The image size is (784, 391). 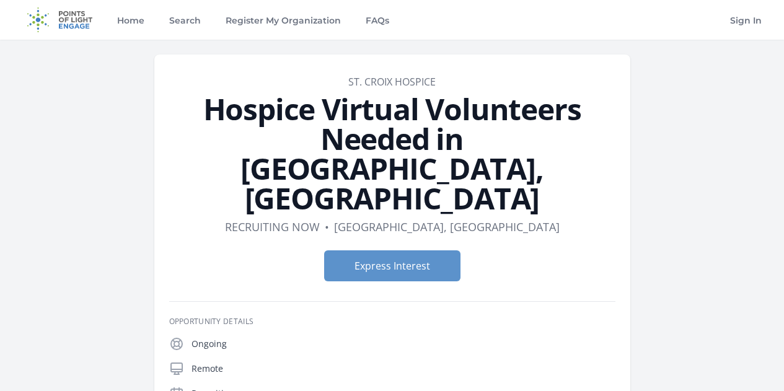 What do you see at coordinates (404, 344) in the screenshot?
I see `p: Ongoing` at bounding box center [404, 344].